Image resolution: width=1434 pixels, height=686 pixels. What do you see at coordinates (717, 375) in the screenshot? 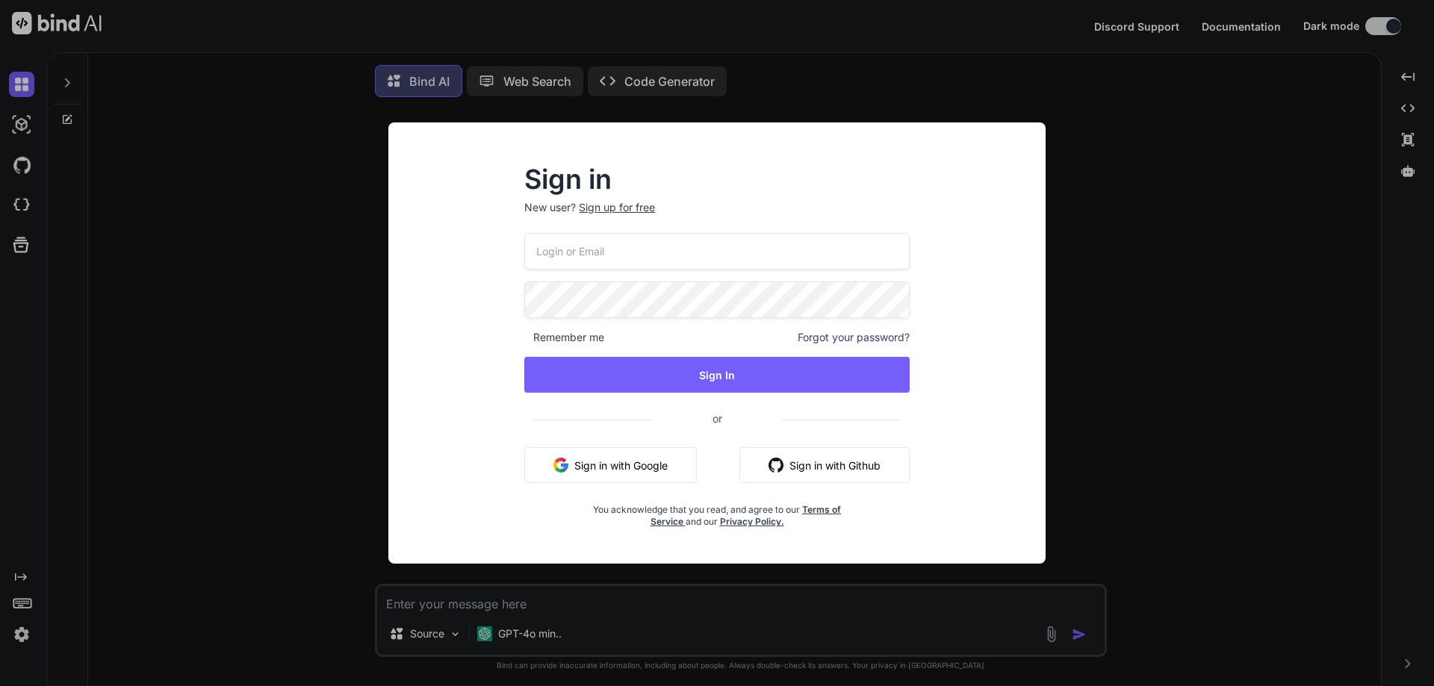
I see `button: Sign In` at bounding box center [717, 375].